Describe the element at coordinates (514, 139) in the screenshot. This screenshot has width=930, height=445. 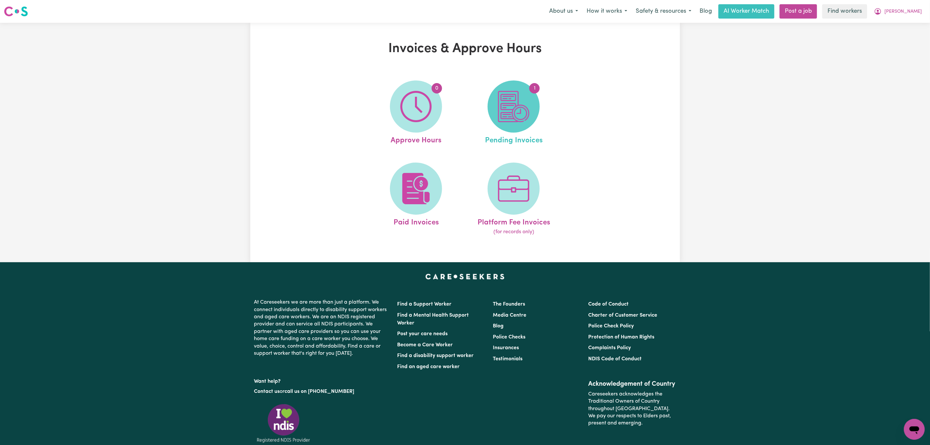
I see `span: Pending Invoices` at that location.